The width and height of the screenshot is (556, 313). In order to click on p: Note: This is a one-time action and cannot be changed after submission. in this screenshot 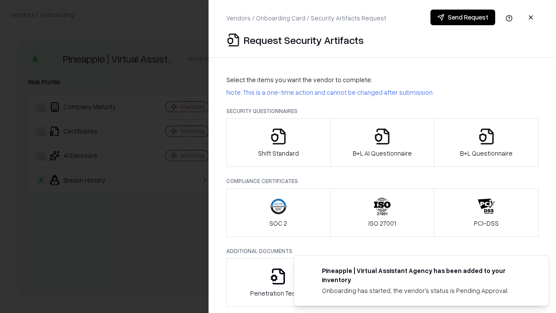, I will do `click(382, 92)`.